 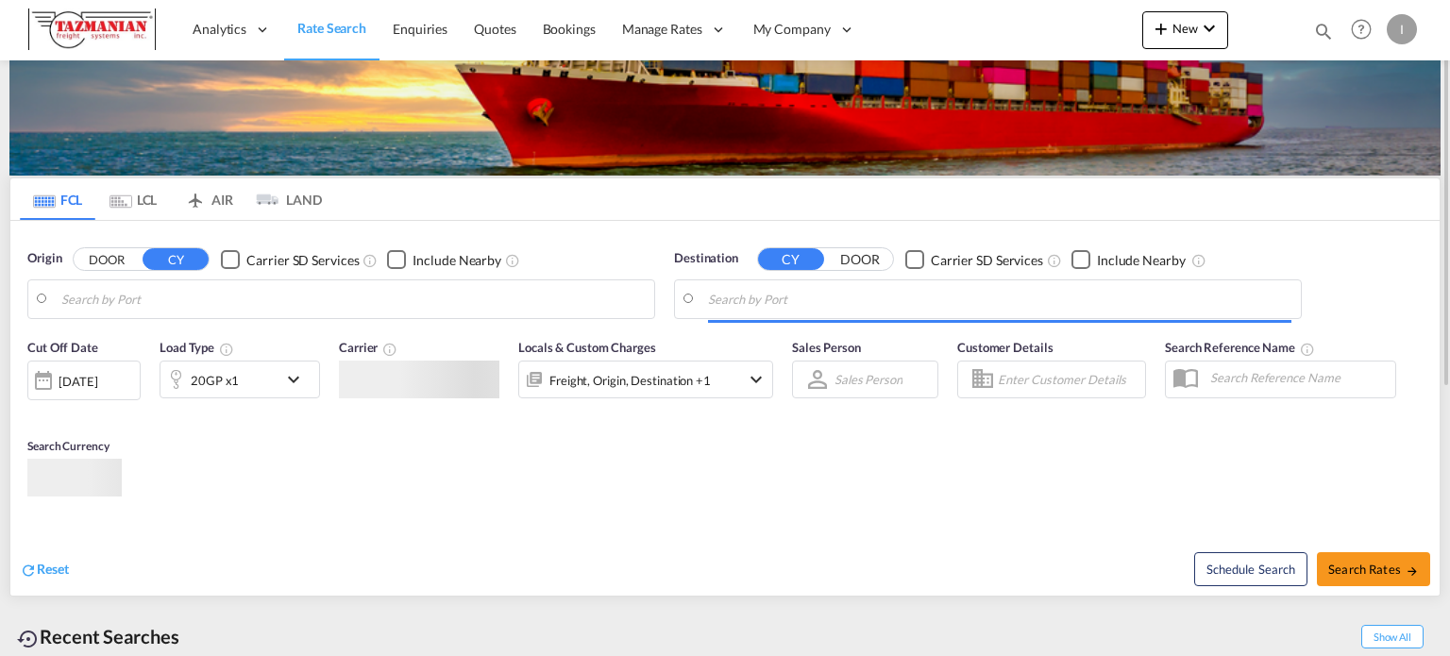 I want to click on span: Show All, so click(x=1392, y=636).